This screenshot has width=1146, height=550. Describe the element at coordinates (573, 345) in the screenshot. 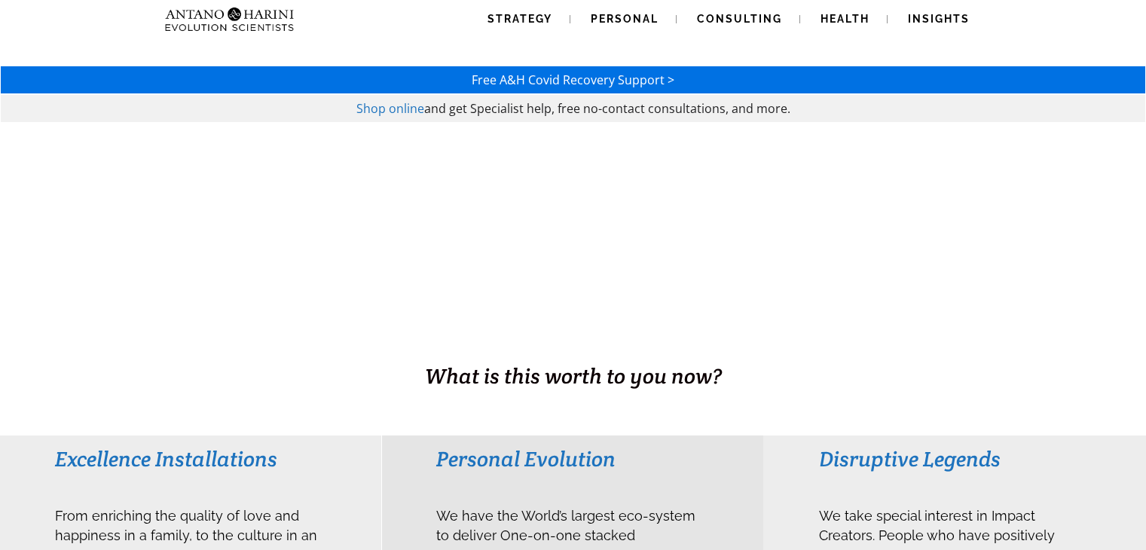

I see `h1: BUSINESS. HEALTH. Family. Legacy` at that location.